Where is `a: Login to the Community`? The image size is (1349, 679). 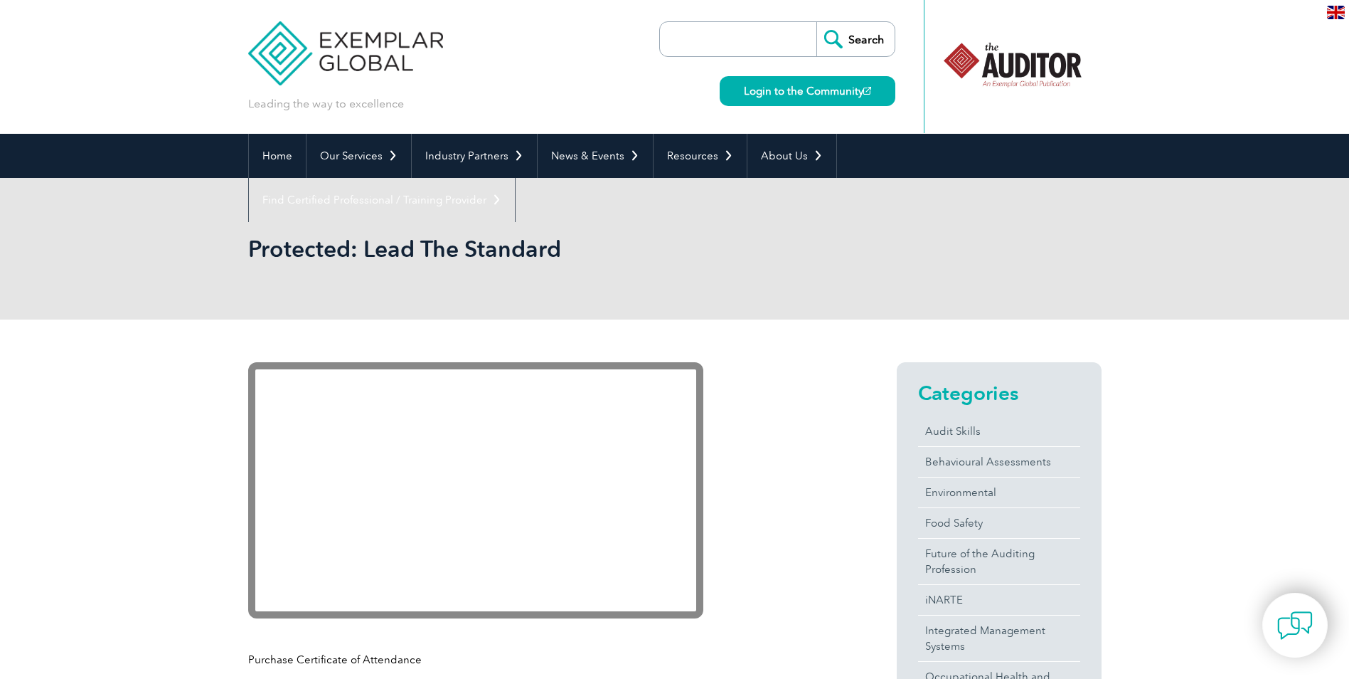 a: Login to the Community is located at coordinates (807, 91).